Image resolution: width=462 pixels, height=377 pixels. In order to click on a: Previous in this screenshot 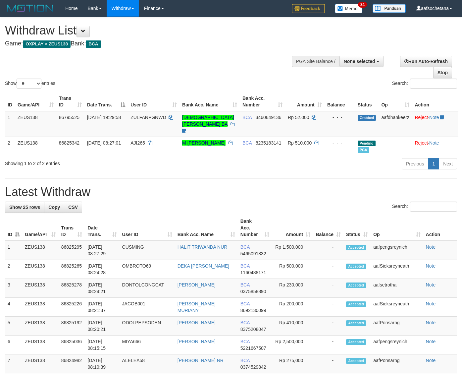, I will do `click(415, 164)`.